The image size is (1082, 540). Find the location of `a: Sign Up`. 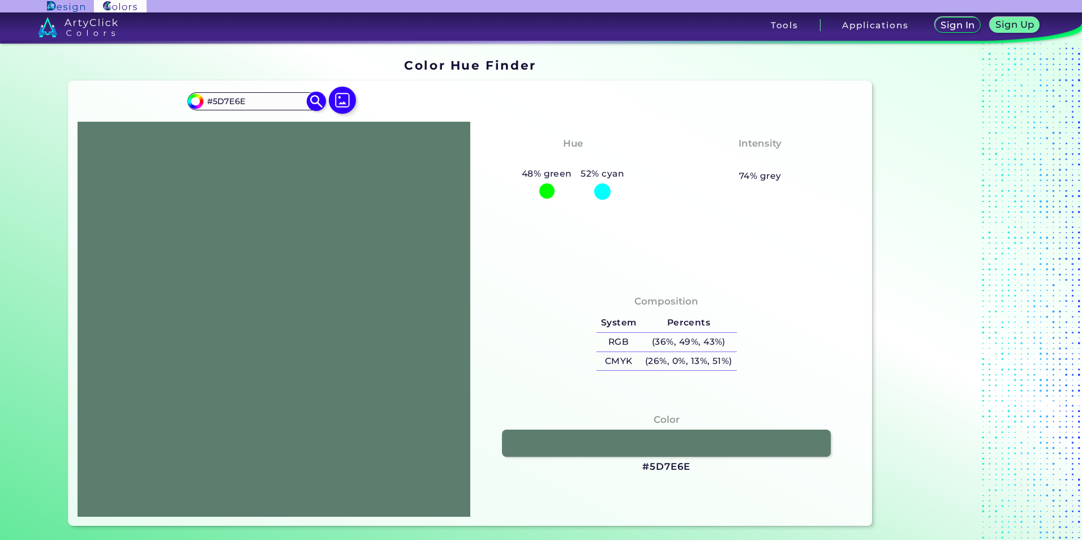

a: Sign Up is located at coordinates (1015, 25).